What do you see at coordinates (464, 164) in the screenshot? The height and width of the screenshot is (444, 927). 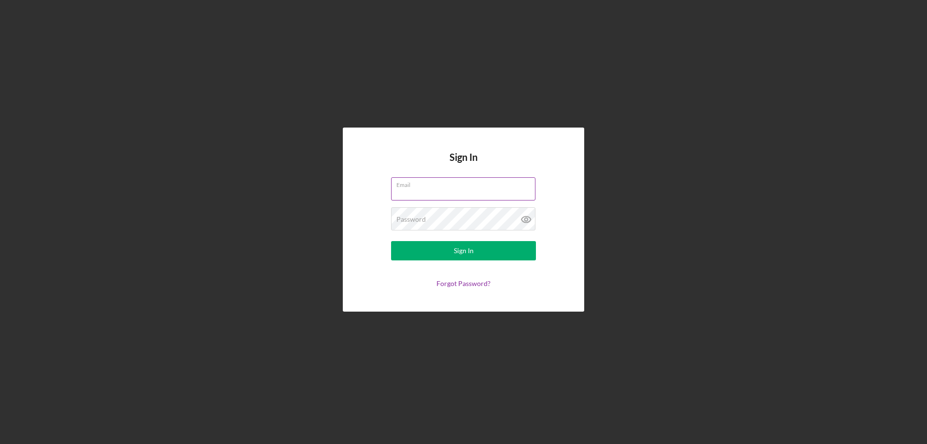 I see `h4: Sign In` at bounding box center [464, 164].